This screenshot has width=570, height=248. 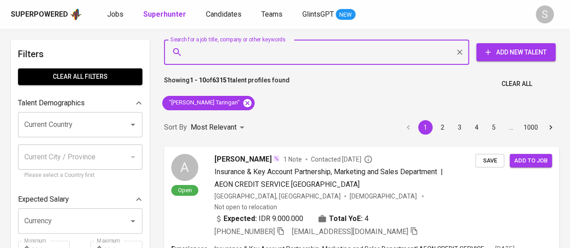 What do you see at coordinates (366, 219) in the screenshot?
I see `span: 4` at bounding box center [366, 219].